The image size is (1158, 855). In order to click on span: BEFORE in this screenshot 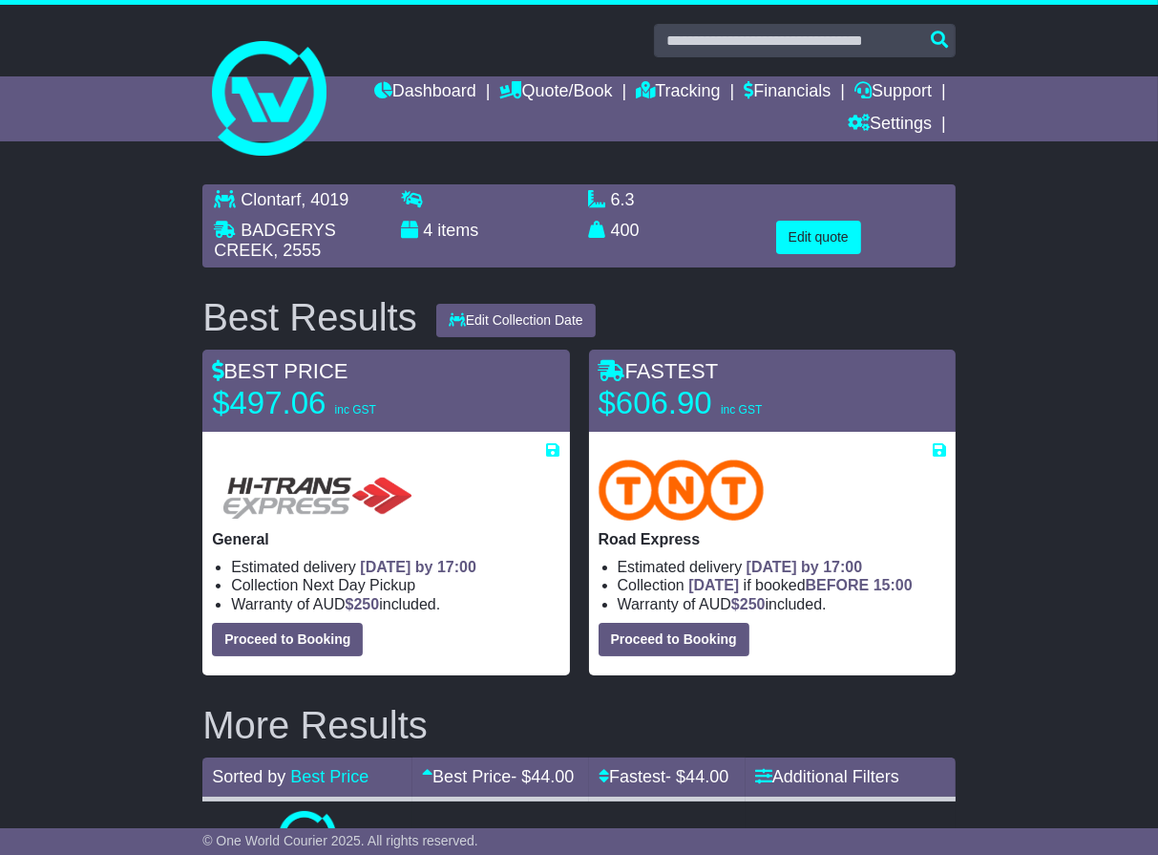, I will do `click(837, 584)`.